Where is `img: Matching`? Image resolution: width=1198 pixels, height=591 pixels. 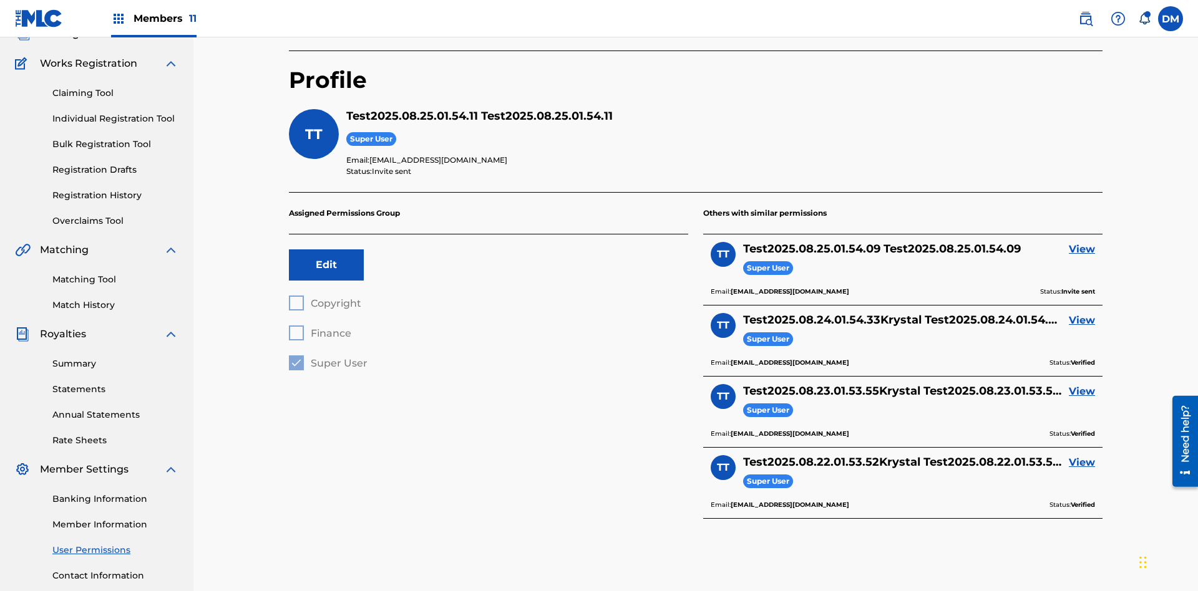 img: Matching is located at coordinates (22, 250).